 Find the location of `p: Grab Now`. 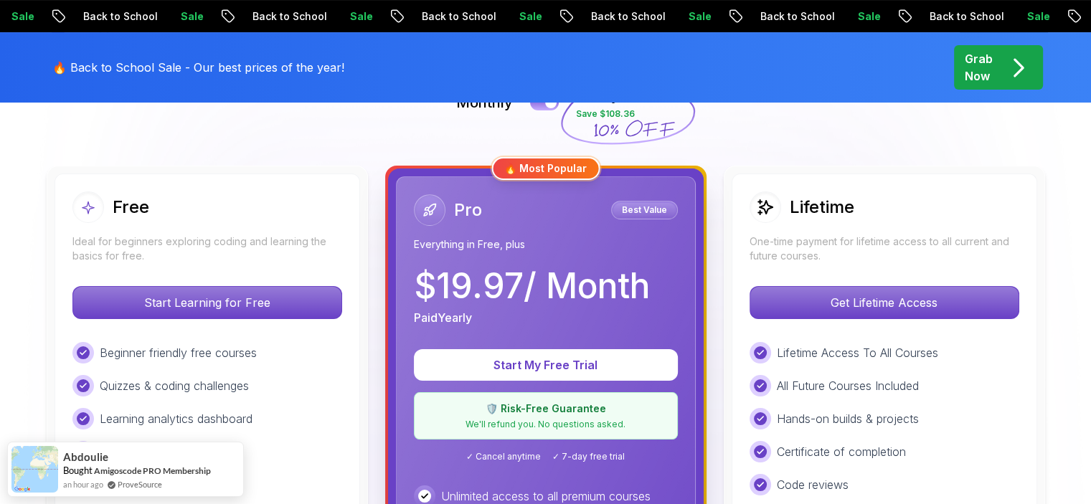

p: Grab Now is located at coordinates (979, 67).